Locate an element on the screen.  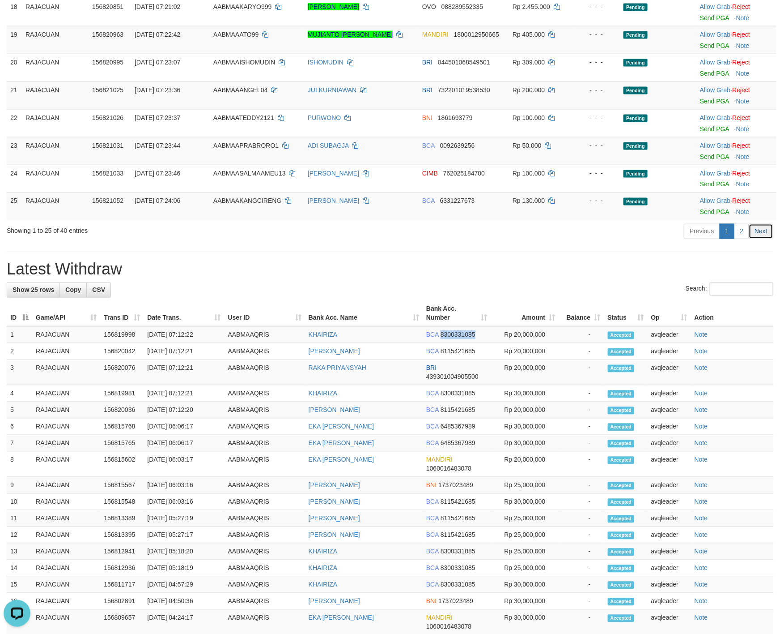
td: 156815602 is located at coordinates (122, 464).